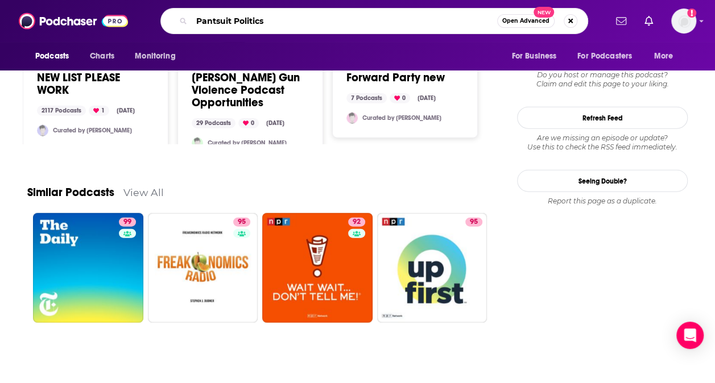 The width and height of the screenshot is (715, 383). What do you see at coordinates (395, 78) in the screenshot?
I see `a: Forward Party new` at bounding box center [395, 78].